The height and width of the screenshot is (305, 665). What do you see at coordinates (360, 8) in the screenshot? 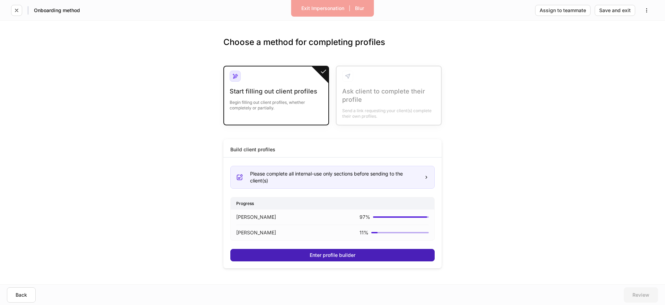
I see `div: Blur` at bounding box center [360, 8].